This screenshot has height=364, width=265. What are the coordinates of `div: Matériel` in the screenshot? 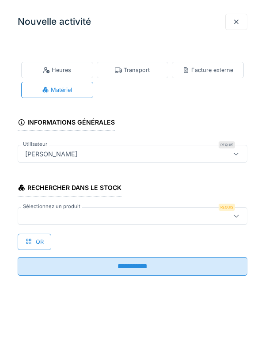 It's located at (57, 90).